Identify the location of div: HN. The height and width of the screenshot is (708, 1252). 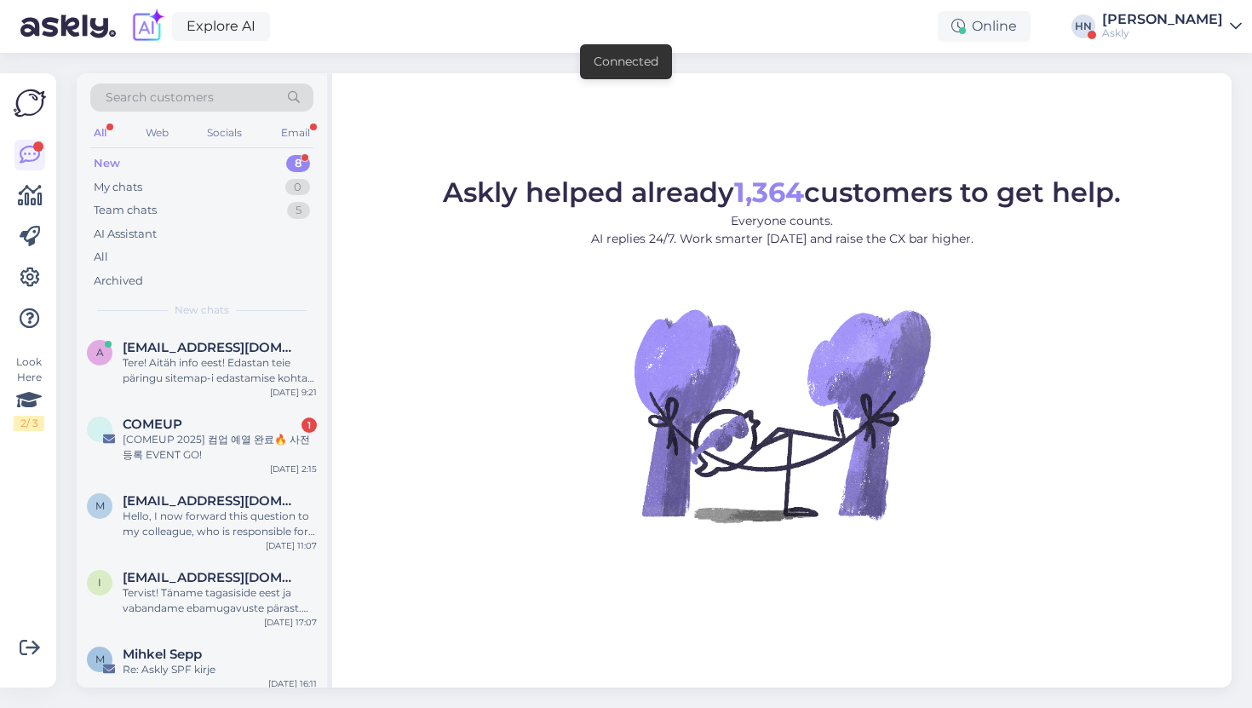
(1083, 26).